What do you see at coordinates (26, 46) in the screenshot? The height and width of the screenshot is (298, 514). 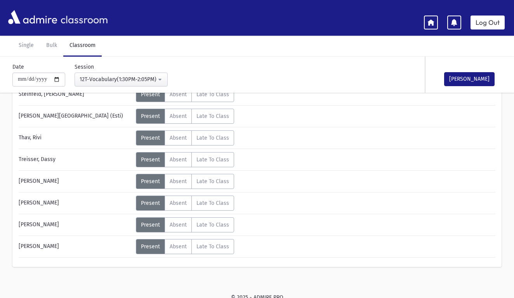 I see `a: Single` at bounding box center [26, 46].